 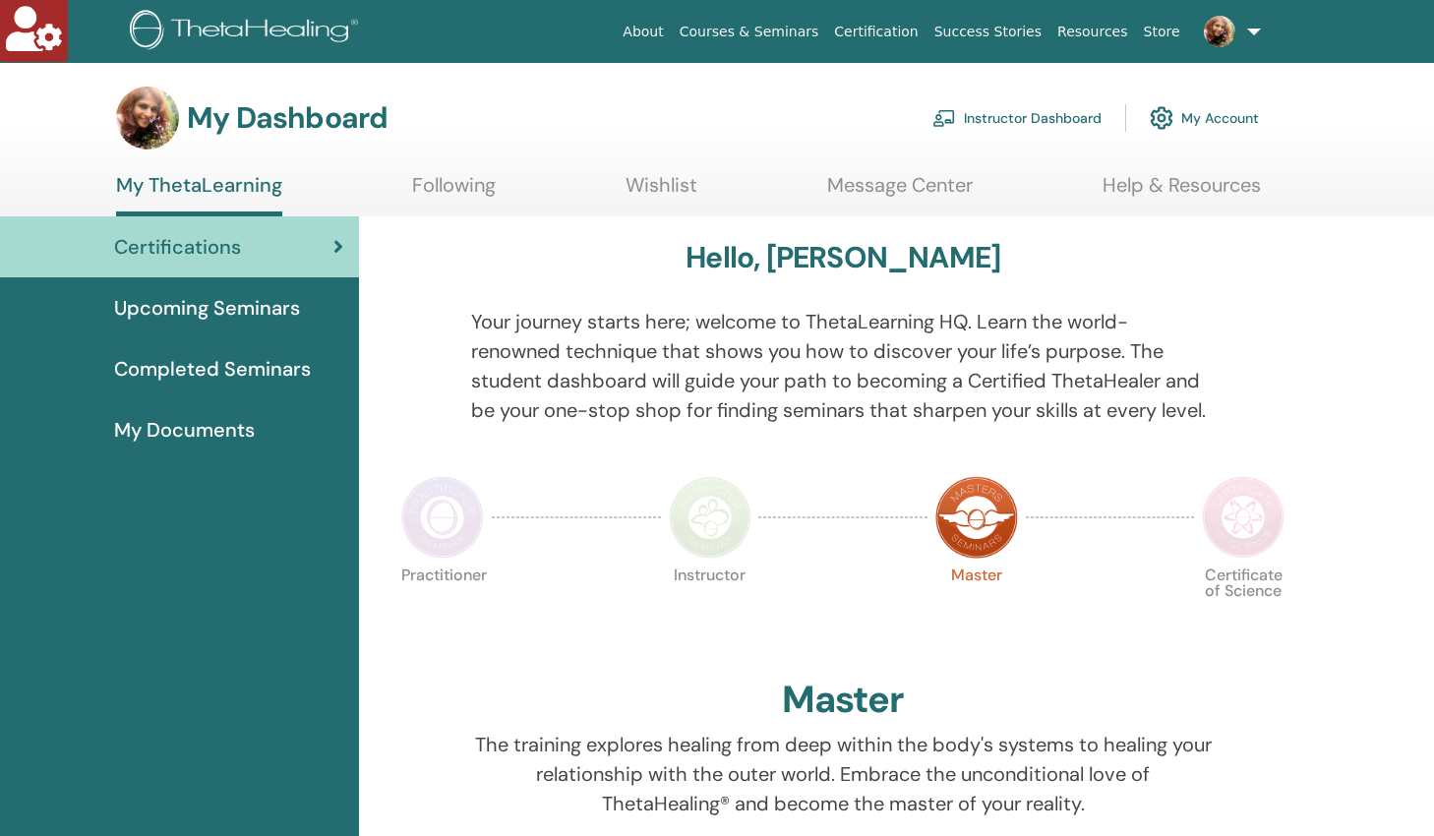 What do you see at coordinates (247, 31) in the screenshot?
I see `img: logo.png` at bounding box center [247, 31].